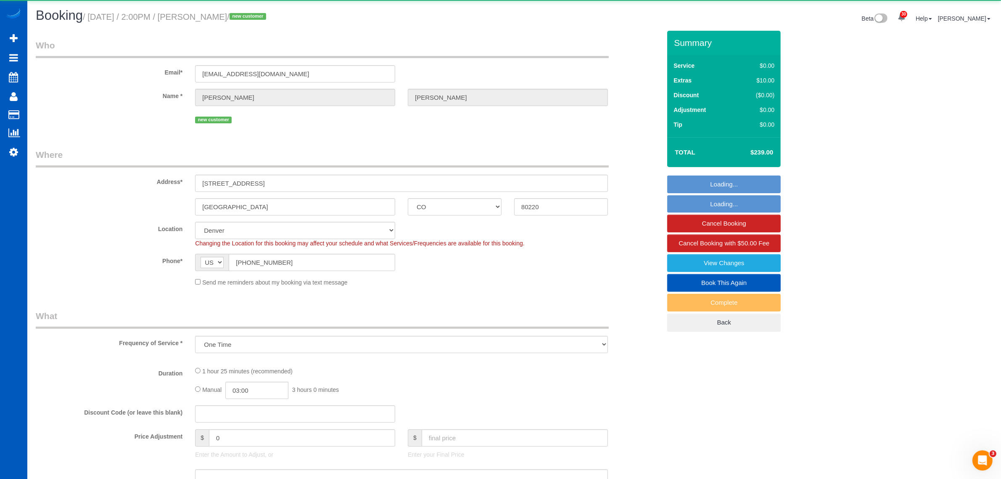 Image resolution: width=1001 pixels, height=479 pixels. Describe the element at coordinates (924, 19) in the screenshot. I see `a: Help` at that location.